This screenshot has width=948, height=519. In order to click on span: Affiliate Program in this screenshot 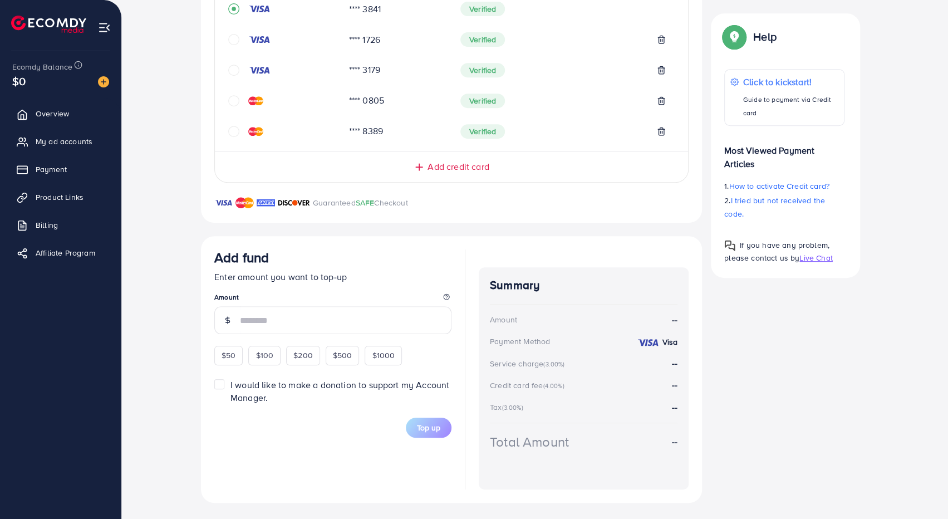, I will do `click(65, 253)`.